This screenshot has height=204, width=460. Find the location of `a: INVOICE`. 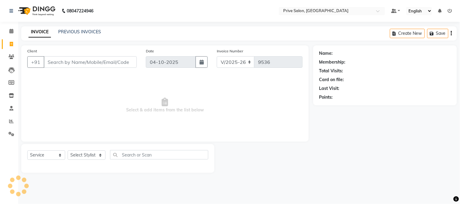

a: INVOICE is located at coordinates (40, 32).